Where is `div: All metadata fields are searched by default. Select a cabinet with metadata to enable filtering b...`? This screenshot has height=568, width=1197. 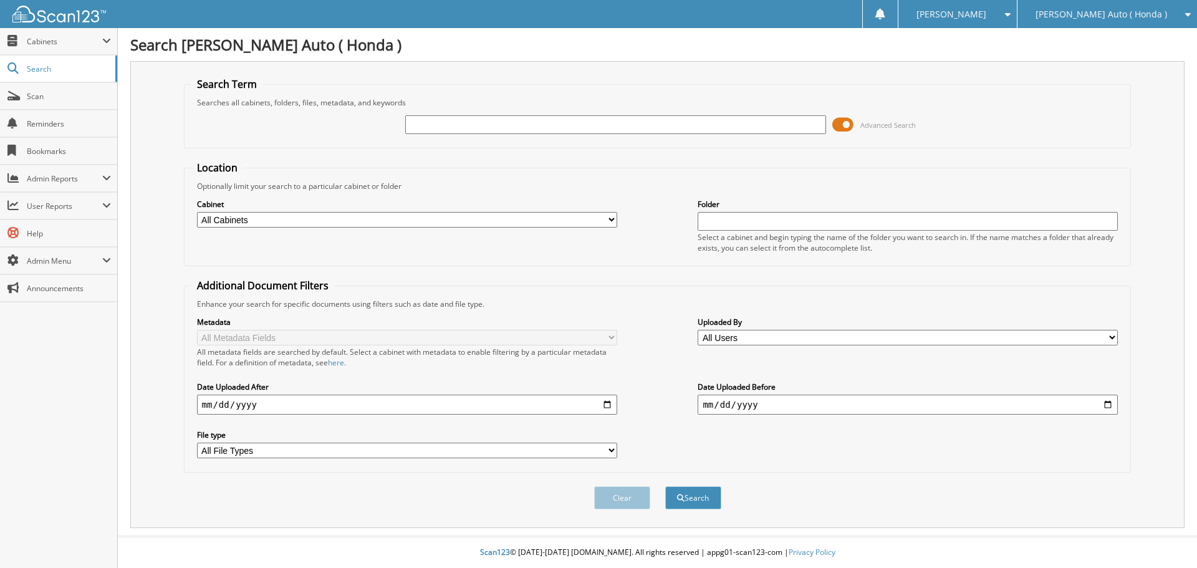
div: All metadata fields are searched by default. Select a cabinet with metadata to enable filtering b... is located at coordinates (407, 357).